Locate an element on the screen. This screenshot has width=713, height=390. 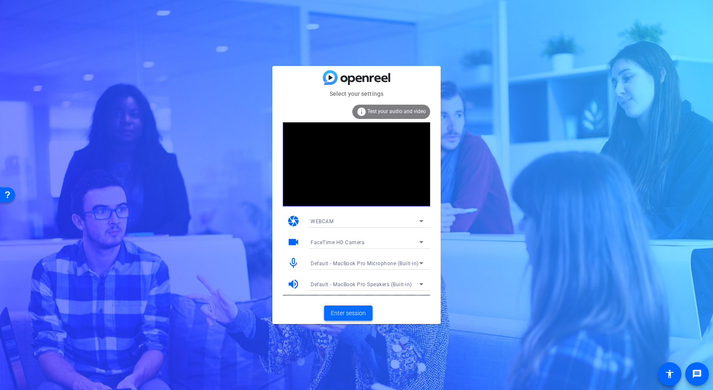
span: Enter session is located at coordinates (348, 313).